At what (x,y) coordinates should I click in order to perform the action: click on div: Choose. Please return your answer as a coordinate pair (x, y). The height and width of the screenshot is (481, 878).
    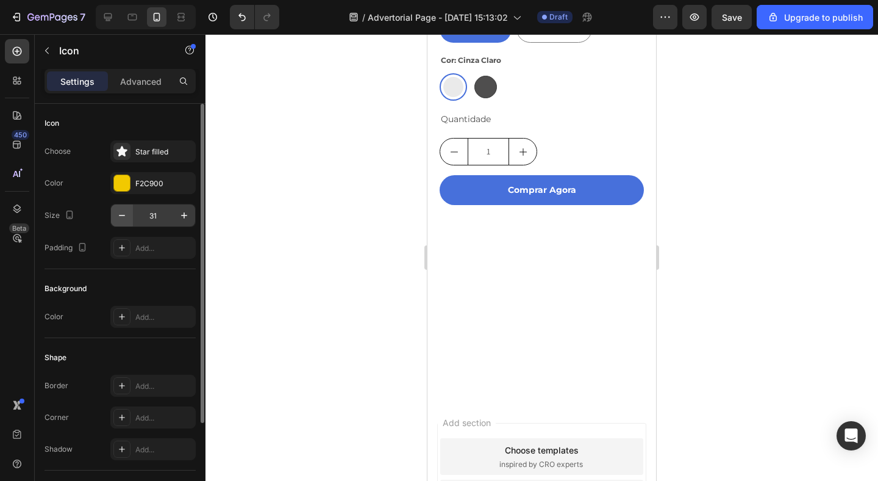
    Looking at the image, I should click on (57, 151).